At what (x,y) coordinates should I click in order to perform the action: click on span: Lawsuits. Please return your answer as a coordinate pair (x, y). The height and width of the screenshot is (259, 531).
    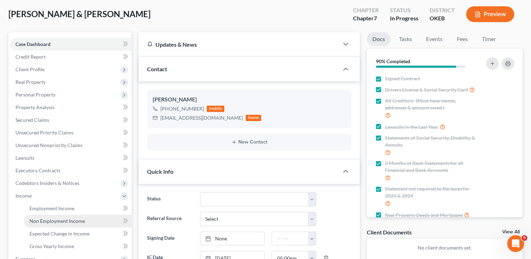
    Looking at the image, I should click on (25, 158).